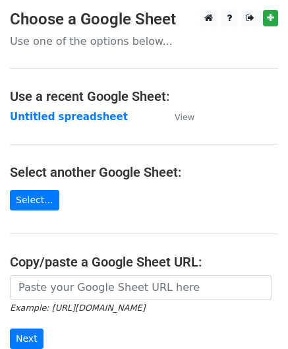 The height and width of the screenshot is (349, 288). Describe the element at coordinates (144, 41) in the screenshot. I see `p: Use one of the options below...` at that location.